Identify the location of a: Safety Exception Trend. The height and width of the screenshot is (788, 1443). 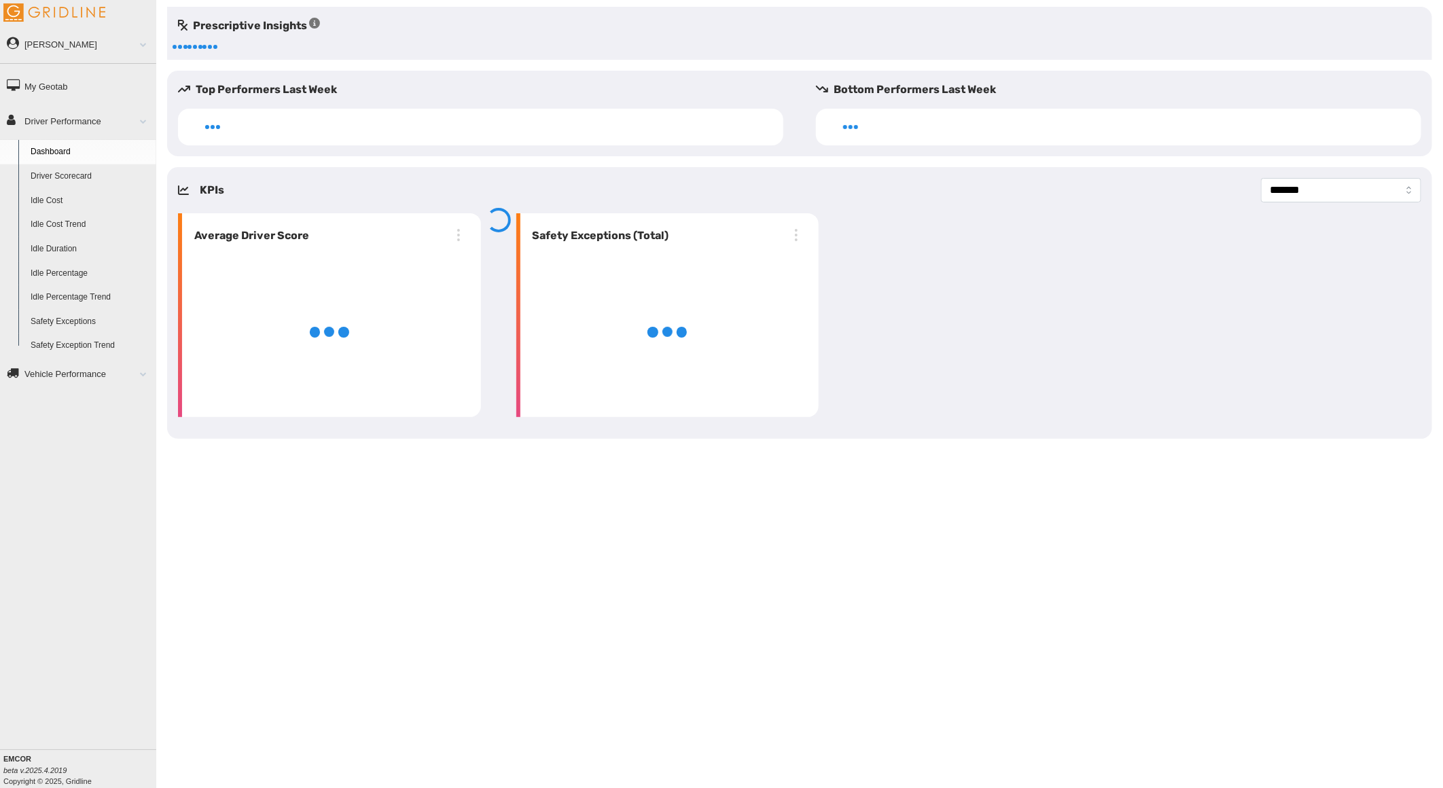
(90, 346).